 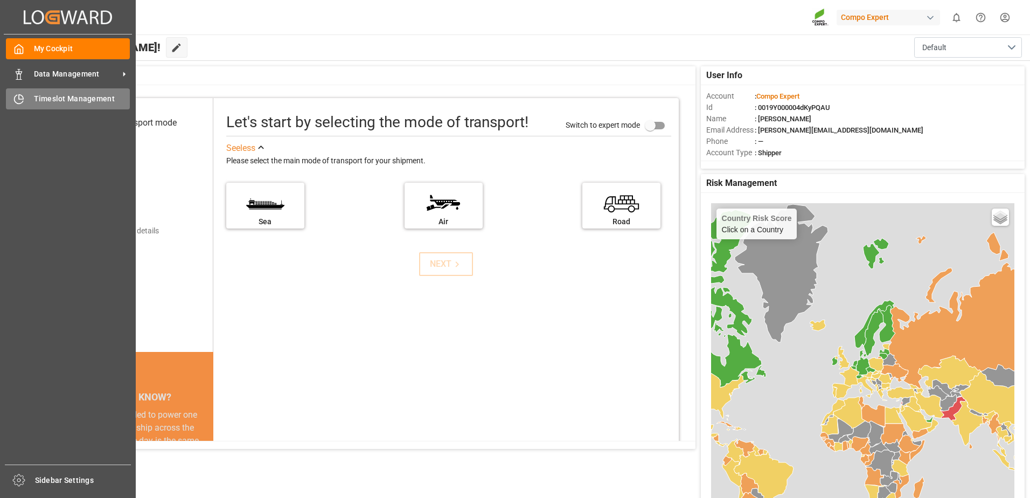 What do you see at coordinates (968, 47) in the screenshot?
I see `button: open menu` at bounding box center [968, 47].